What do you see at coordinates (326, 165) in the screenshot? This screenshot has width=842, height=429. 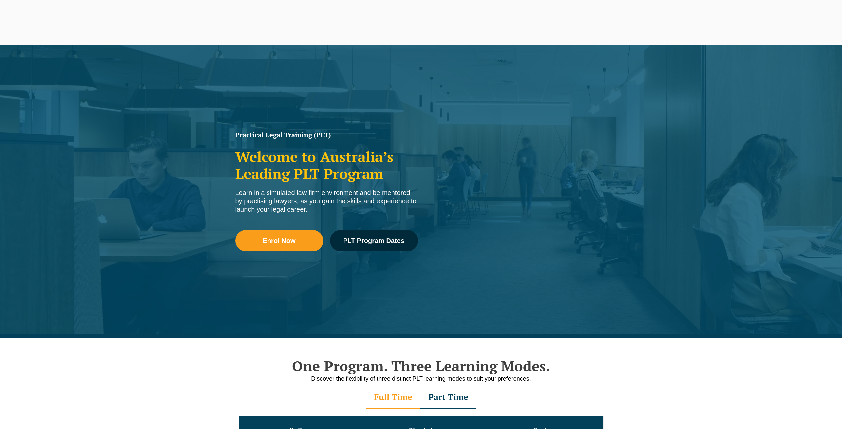 I see `h2: Welcome to Australia’s Leading PLT Program` at bounding box center [326, 165].